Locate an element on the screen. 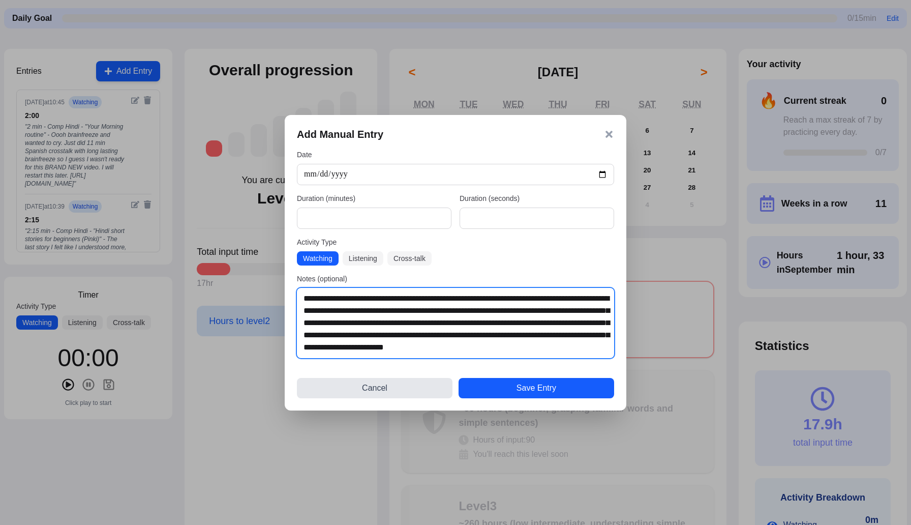 The width and height of the screenshot is (911, 525). button: Save Entry is located at coordinates (536, 388).